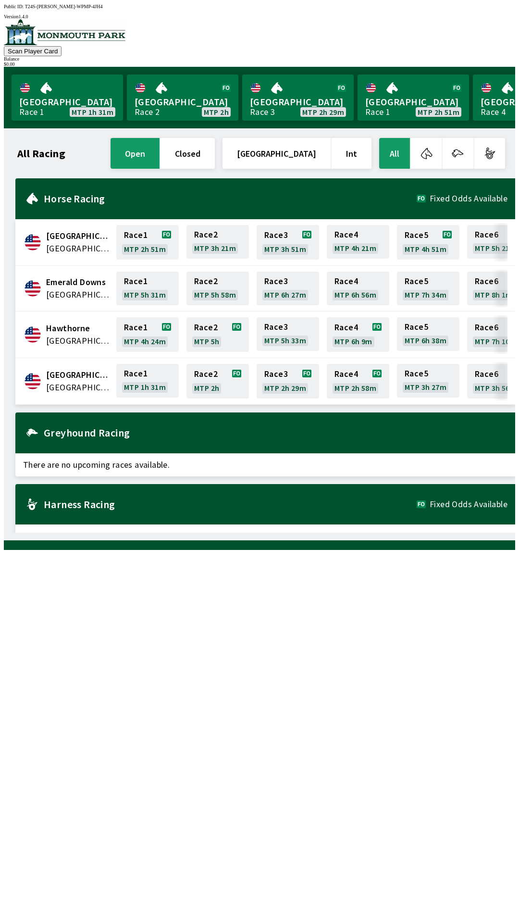 Image resolution: width=519 pixels, height=923 pixels. What do you see at coordinates (260, 59) in the screenshot?
I see `div: Balance` at bounding box center [260, 59].